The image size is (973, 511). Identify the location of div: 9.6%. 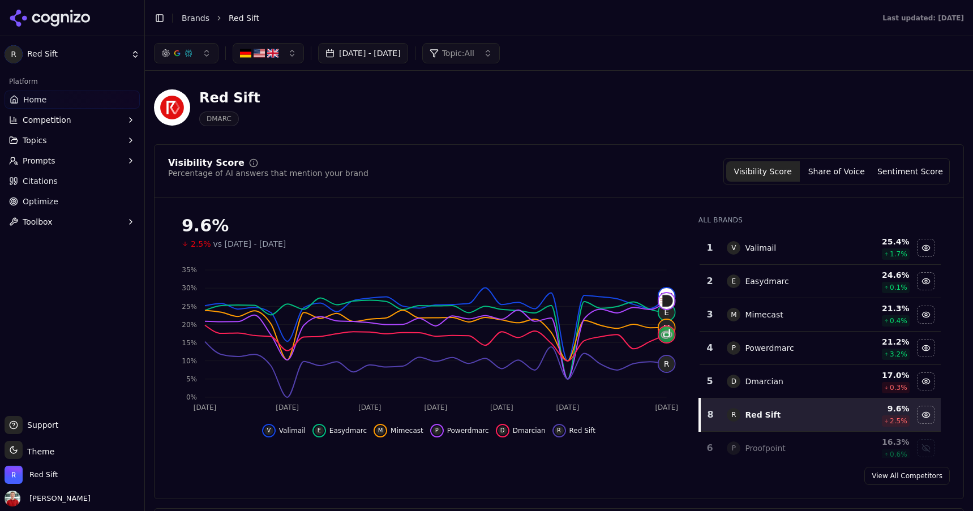
(429, 226).